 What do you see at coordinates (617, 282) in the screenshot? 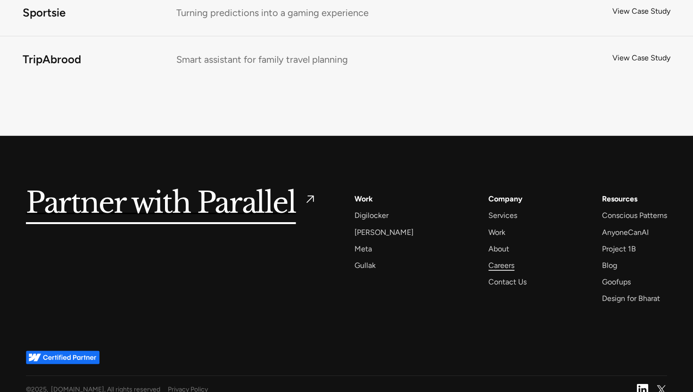
I see `a: Goofups` at bounding box center [617, 282].